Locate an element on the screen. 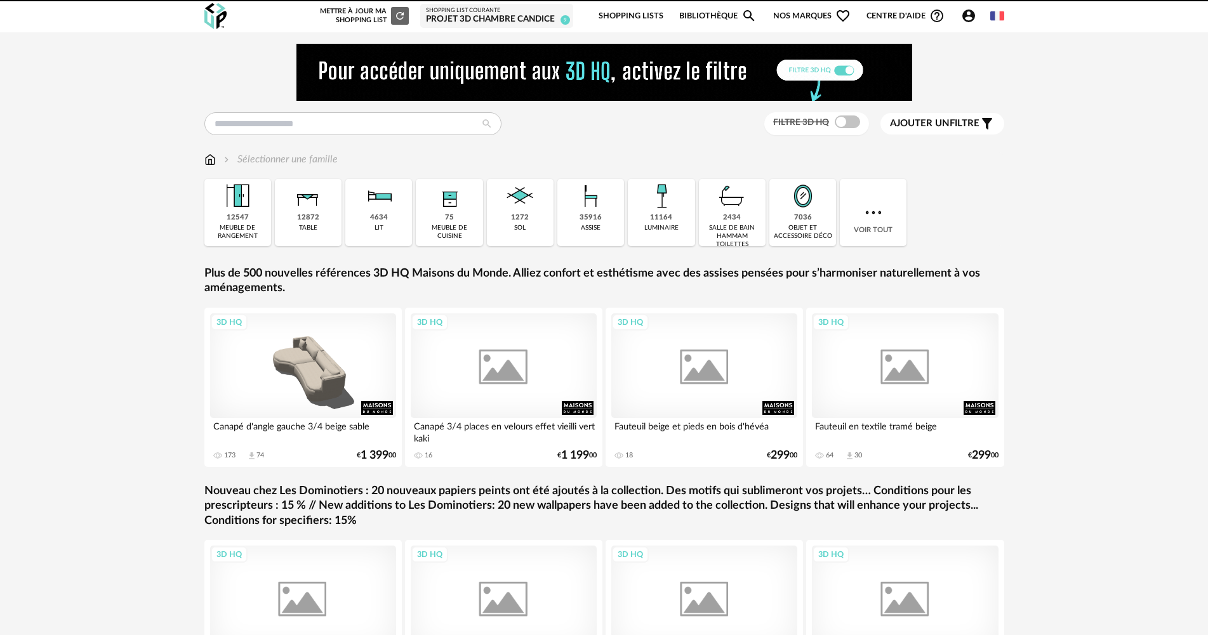 Image resolution: width=1208 pixels, height=635 pixels. span: 1 199 is located at coordinates (575, 456).